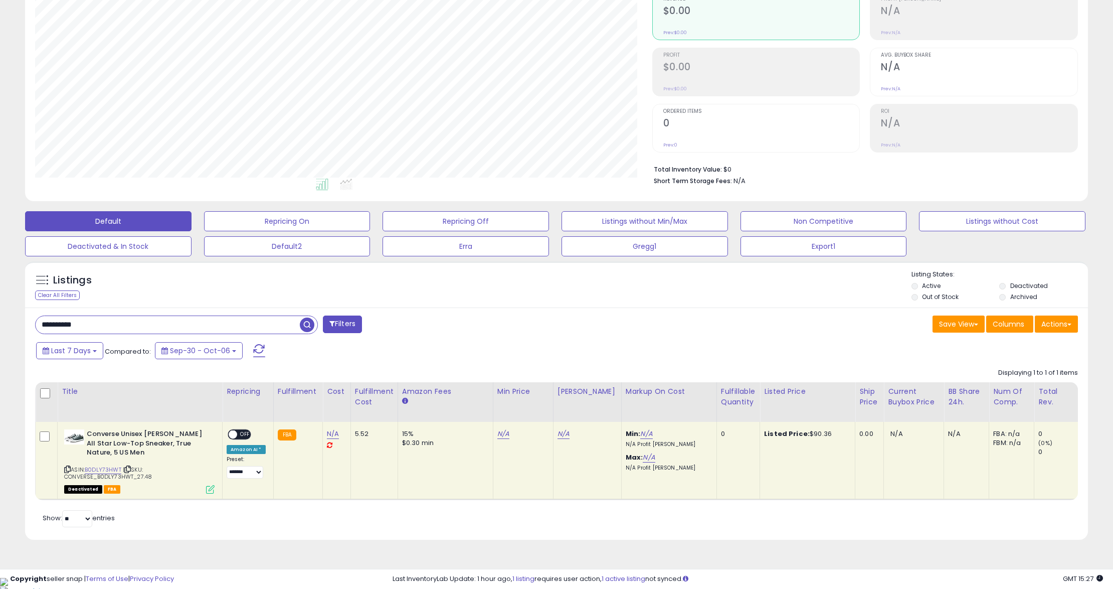 This screenshot has width=1113, height=589. I want to click on div: Ship Price, so click(870, 397).